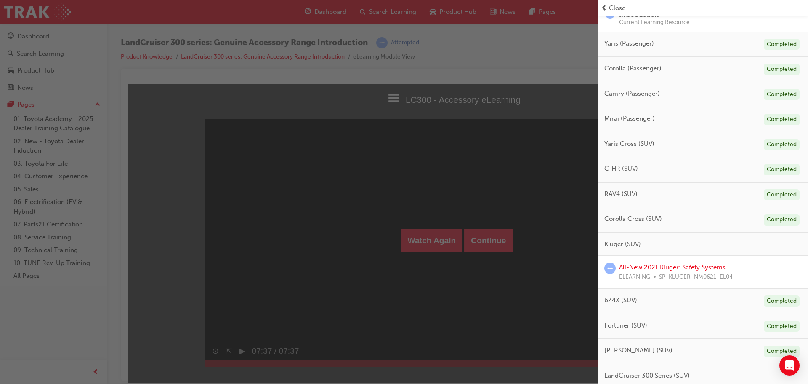  Describe the element at coordinates (623, 244) in the screenshot. I see `span: Kluger (SUV)` at that location.